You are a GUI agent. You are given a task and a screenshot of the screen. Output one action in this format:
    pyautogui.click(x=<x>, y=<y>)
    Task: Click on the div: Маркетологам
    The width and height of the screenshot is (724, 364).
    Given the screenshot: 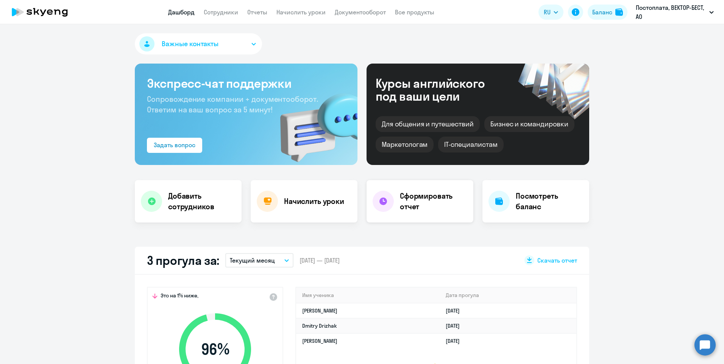 What is the action you would take?
    pyautogui.click(x=405, y=145)
    